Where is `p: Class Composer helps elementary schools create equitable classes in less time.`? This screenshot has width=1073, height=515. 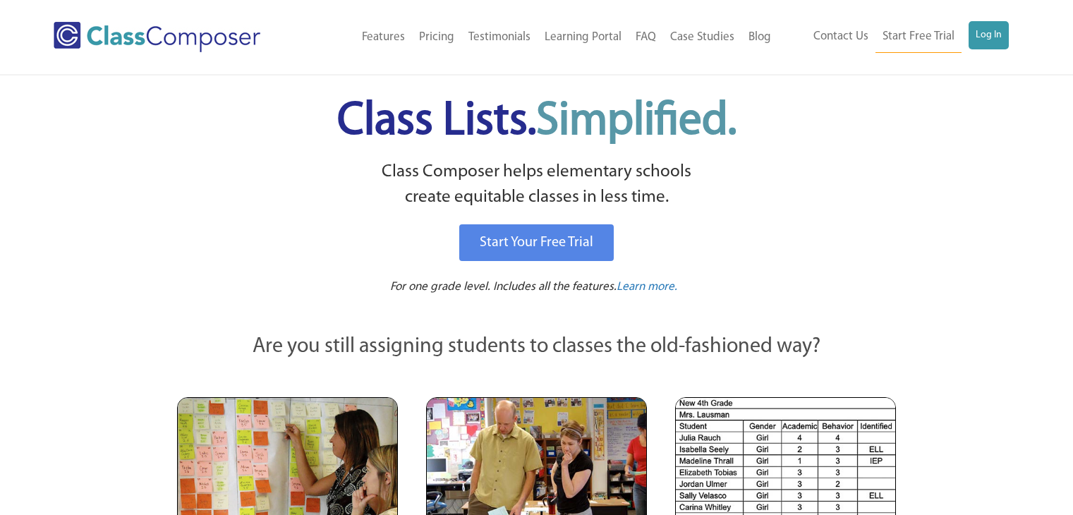
p: Class Composer helps elementary schools create equitable classes in less time. is located at coordinates (537, 185).